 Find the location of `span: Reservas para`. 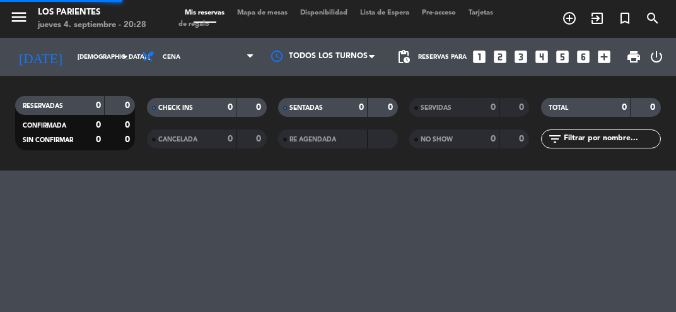

span: Reservas para is located at coordinates (442, 57).